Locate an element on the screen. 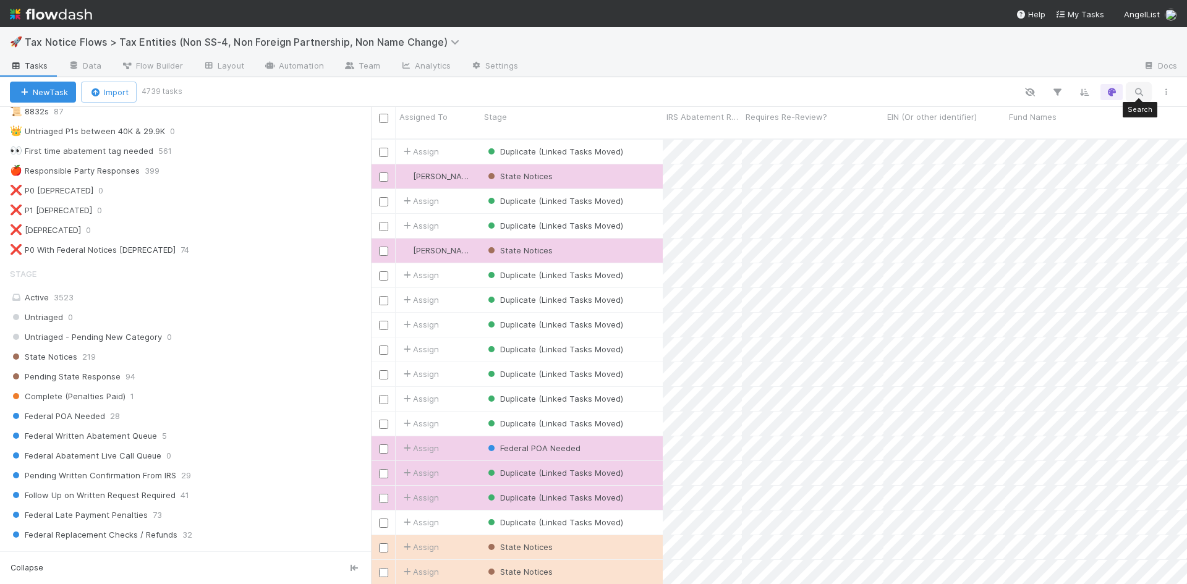 The height and width of the screenshot is (584, 1187). a: Analytics is located at coordinates (425, 67).